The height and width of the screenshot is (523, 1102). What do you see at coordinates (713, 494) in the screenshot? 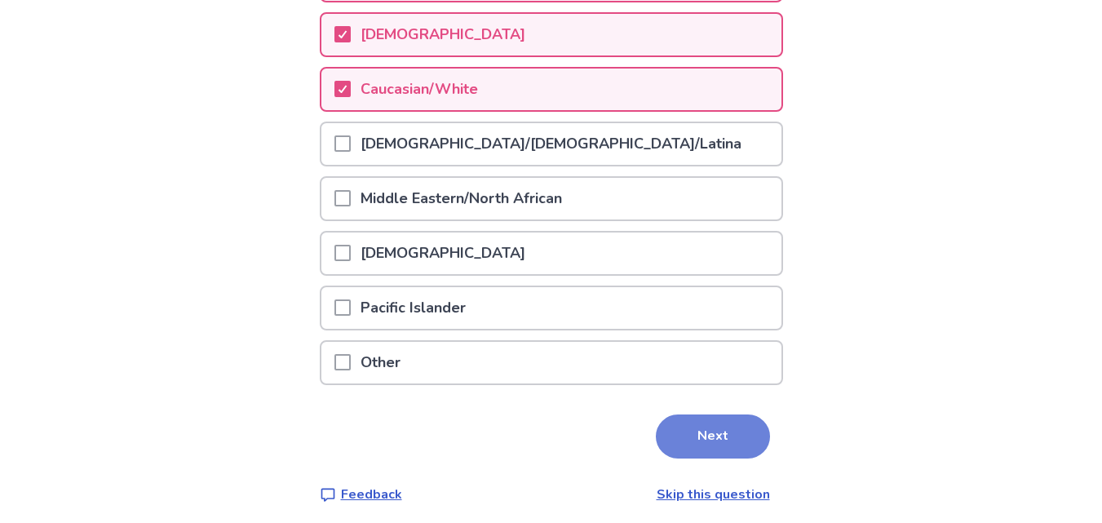
I see `a: Skip this question` at bounding box center [713, 494].